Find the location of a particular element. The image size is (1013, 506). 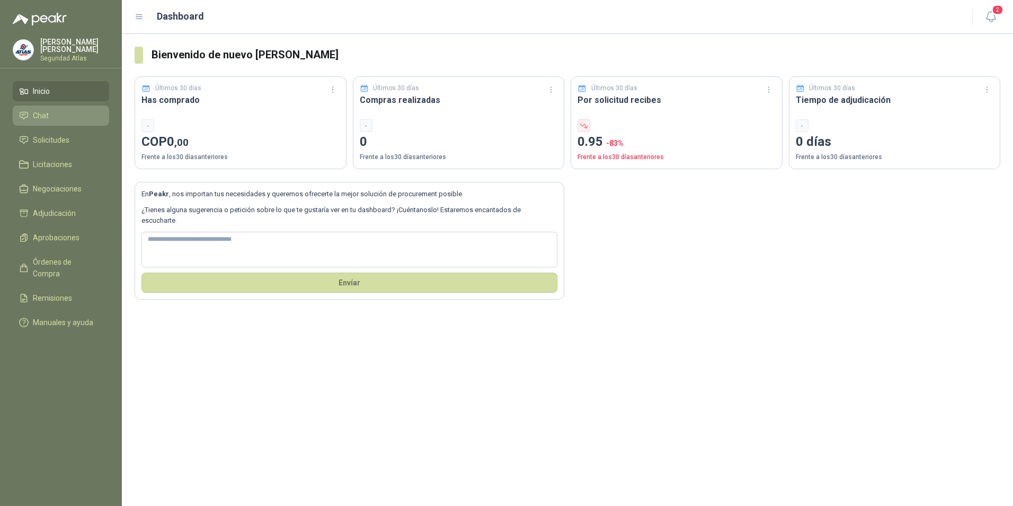

a: Licitaciones is located at coordinates (61, 164).